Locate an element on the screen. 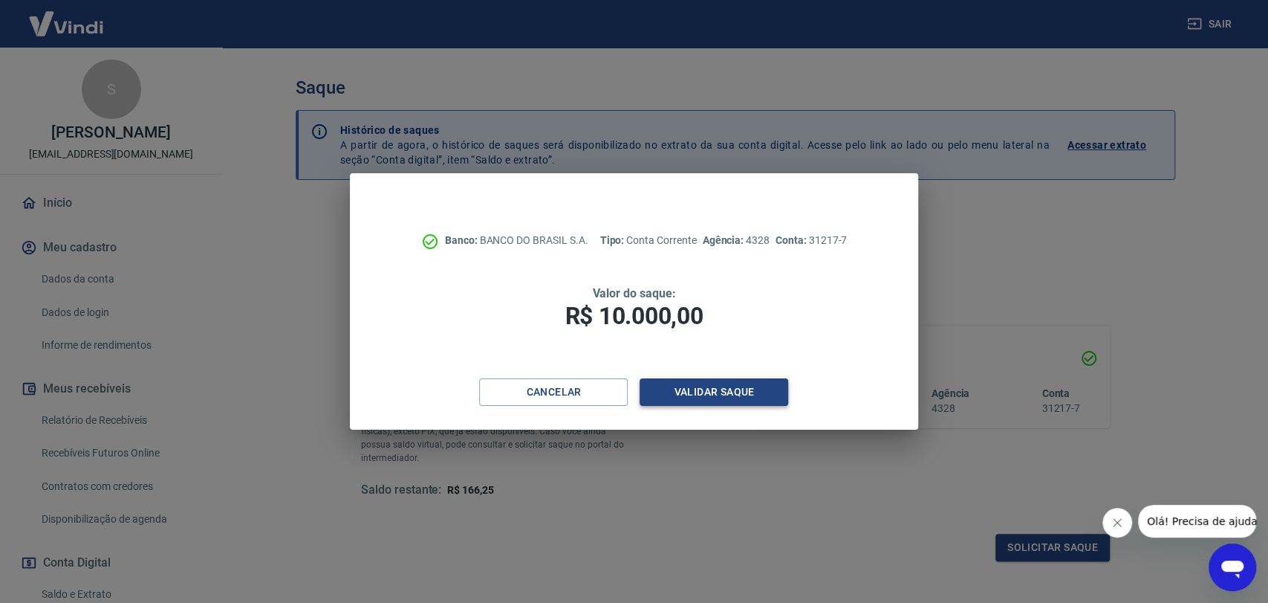 This screenshot has width=1268, height=603. span: Conta: is located at coordinates (792, 240).